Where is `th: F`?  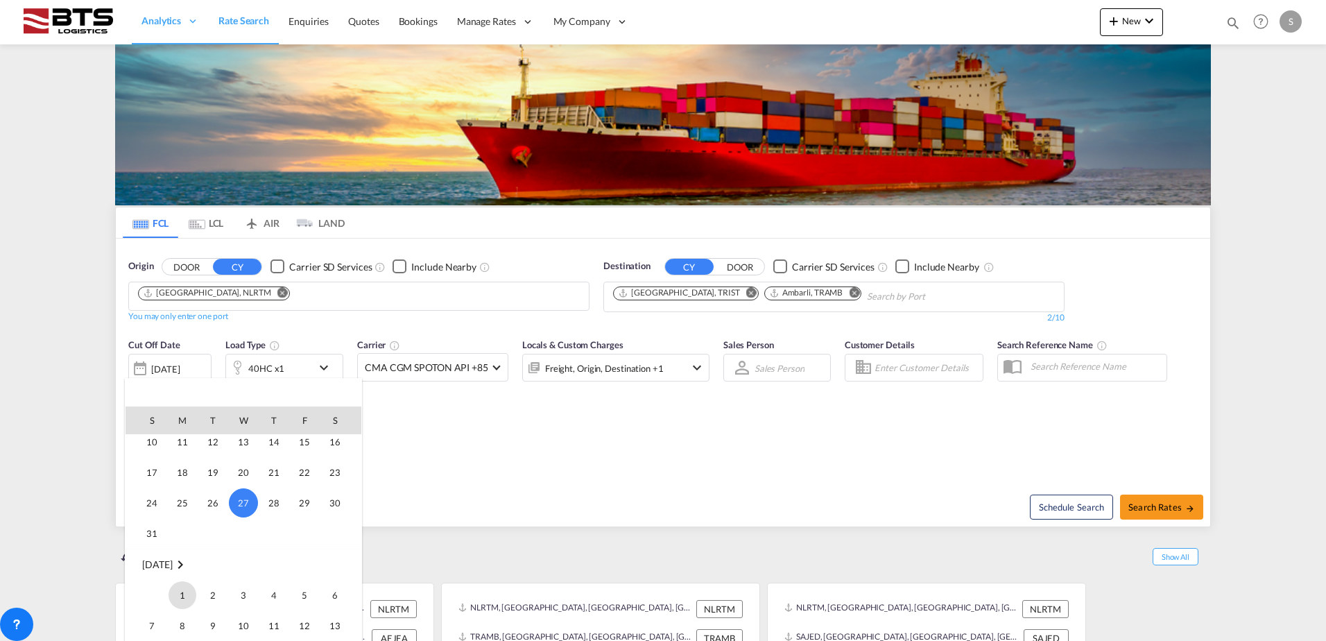 th: F is located at coordinates (304, 420).